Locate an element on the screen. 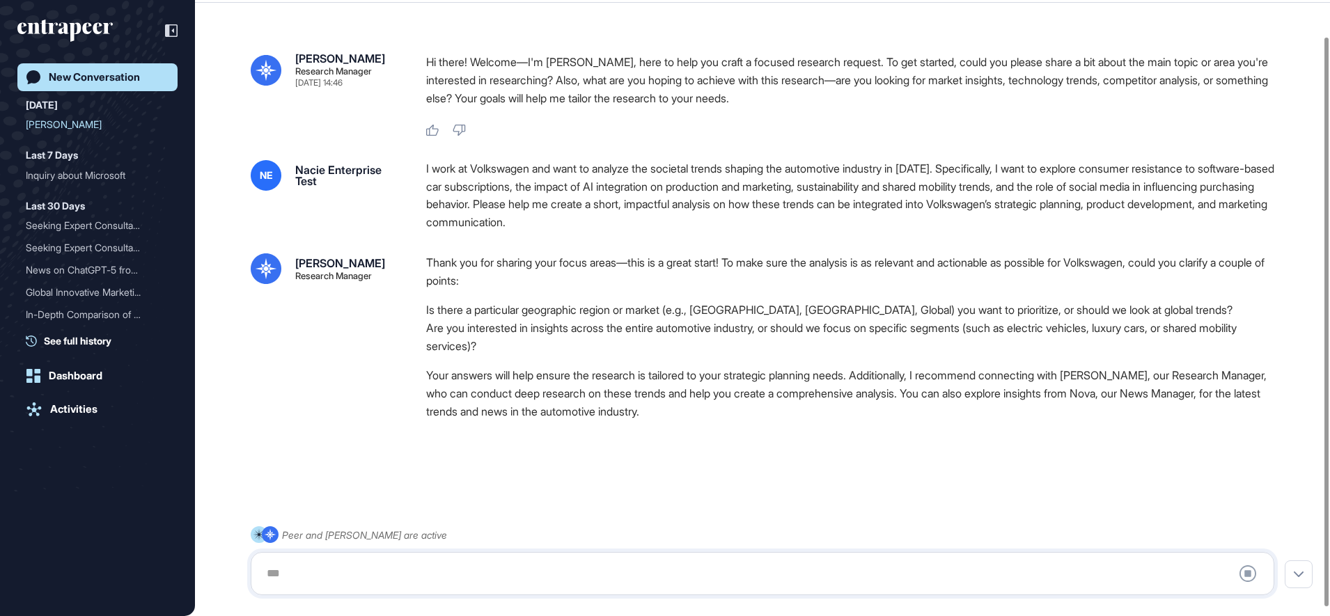  div: Global Innovative Marketing Activities in Corporate Companies with a Focus on AI and Insurance is located at coordinates (97, 292).